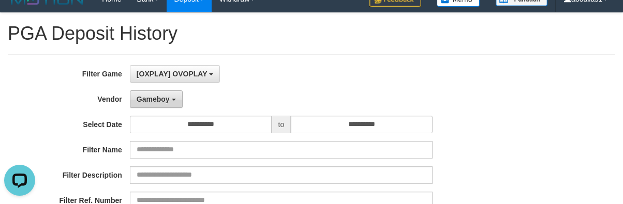 Image resolution: width=623 pixels, height=204 pixels. I want to click on h1: PGA Deposit History, so click(312, 34).